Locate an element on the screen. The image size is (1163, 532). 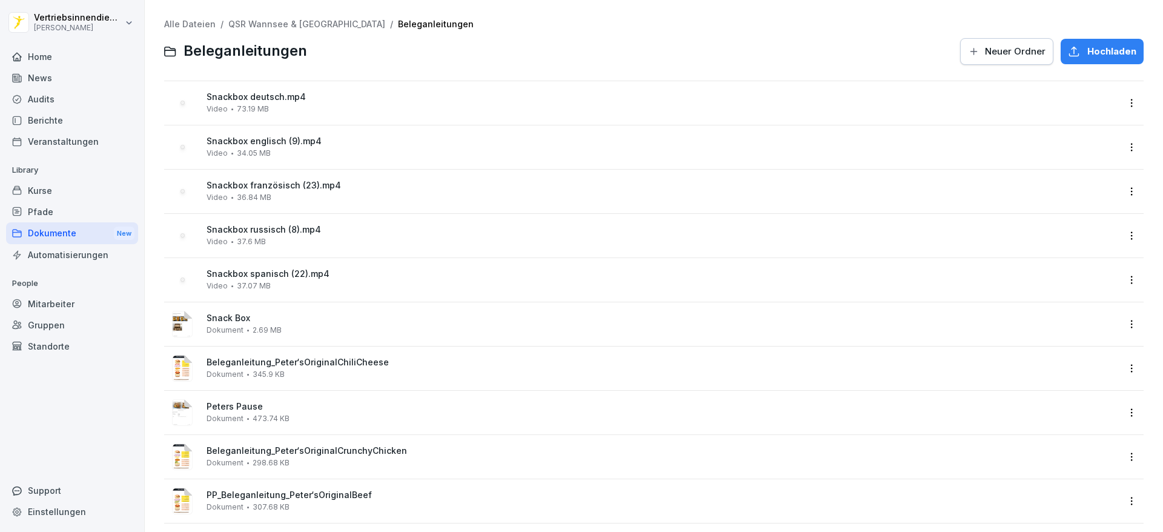
span: Snackbox deutsch.mp4 is located at coordinates (662, 97).